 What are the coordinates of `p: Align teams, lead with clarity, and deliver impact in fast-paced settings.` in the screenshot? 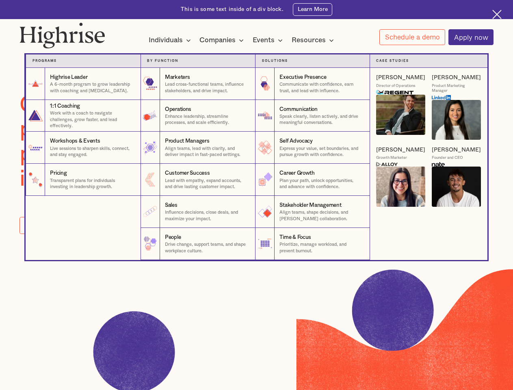 It's located at (207, 151).